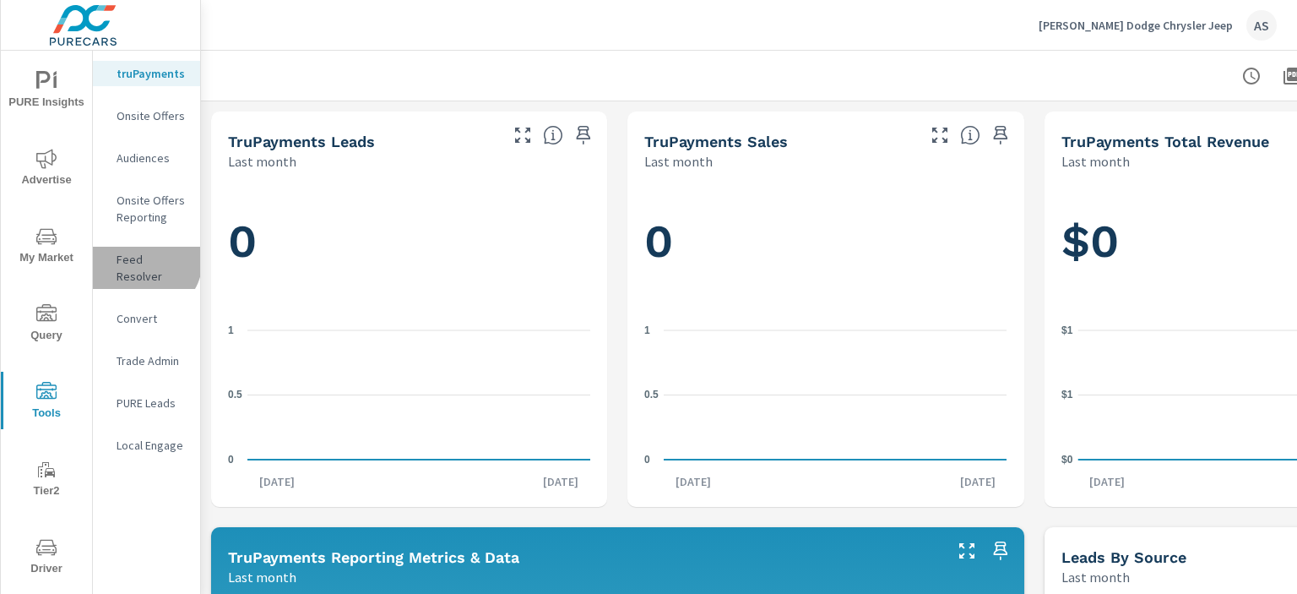  Describe the element at coordinates (146, 268) in the screenshot. I see `div: Feed Resolver` at that location.